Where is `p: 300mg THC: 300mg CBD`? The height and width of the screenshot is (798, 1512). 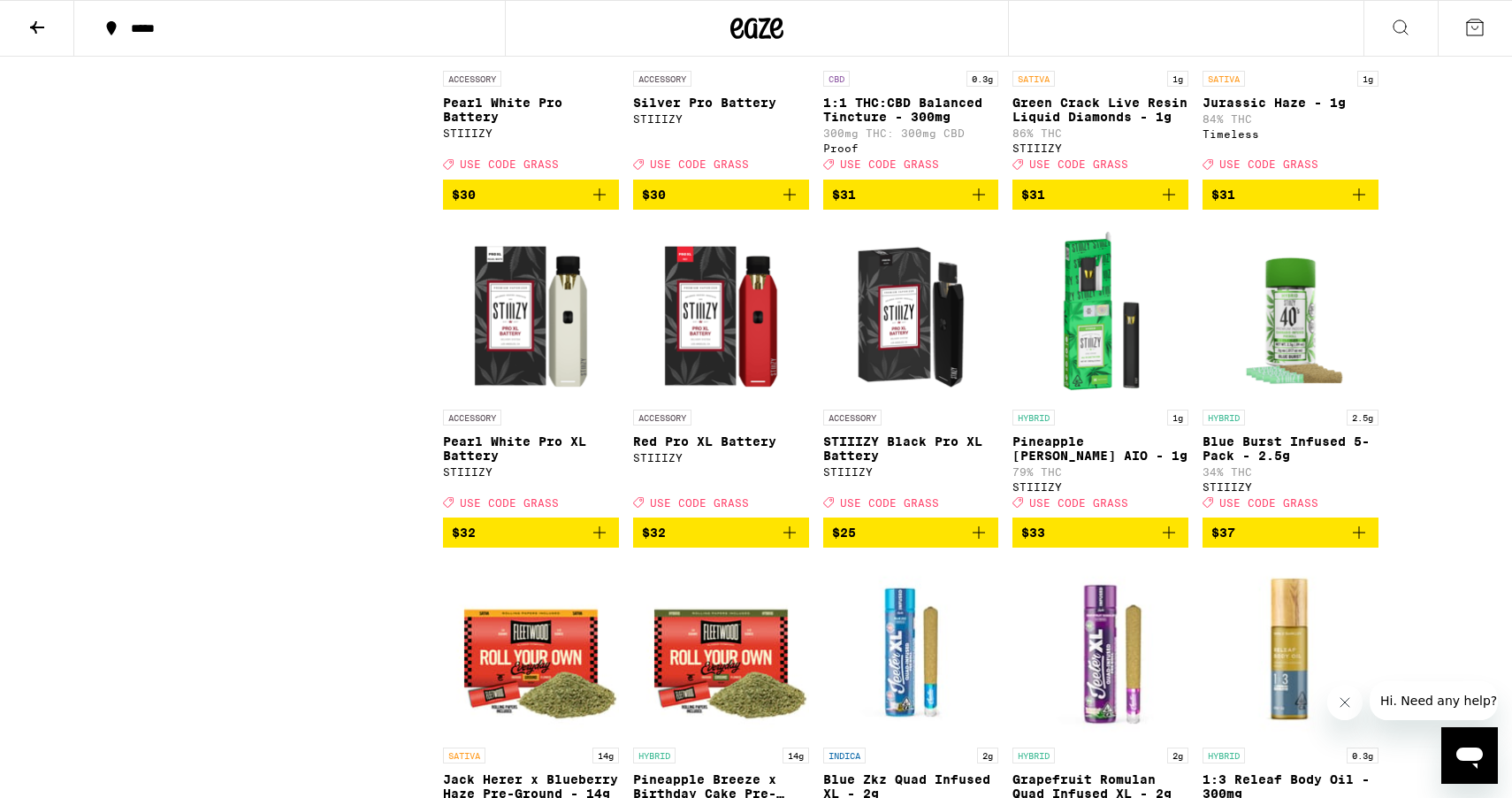
p: 300mg THC: 300mg CBD is located at coordinates (910, 133).